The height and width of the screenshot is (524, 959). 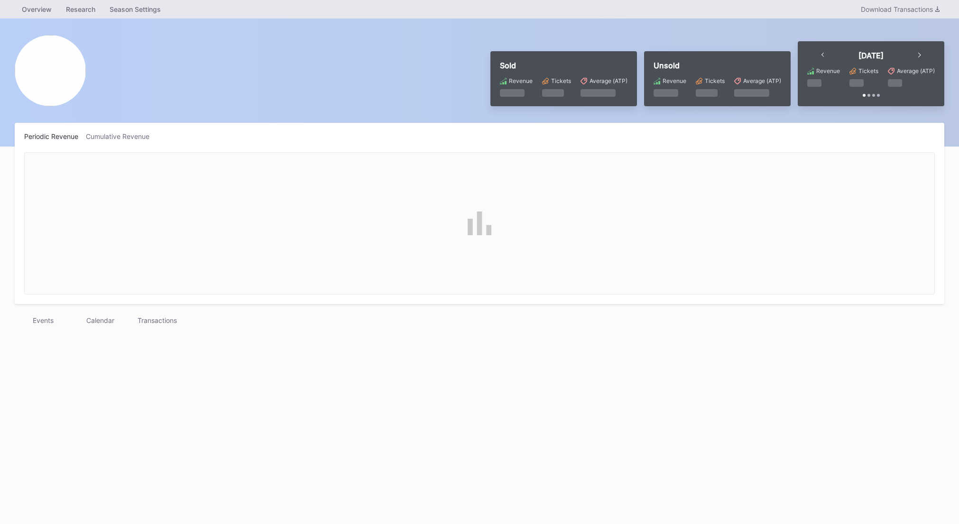 I want to click on div: Sold, so click(x=564, y=65).